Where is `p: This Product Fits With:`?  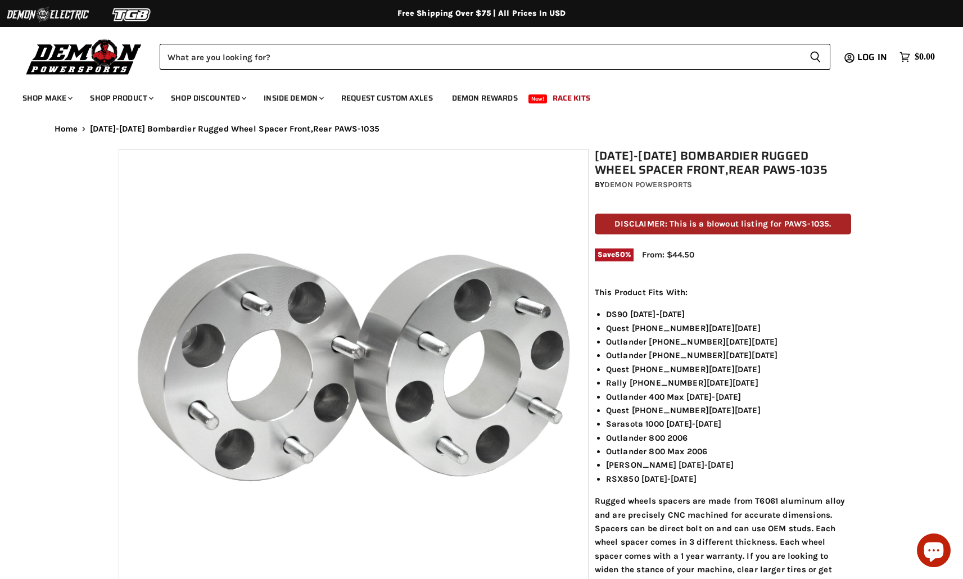 p: This Product Fits With: is located at coordinates (723, 292).